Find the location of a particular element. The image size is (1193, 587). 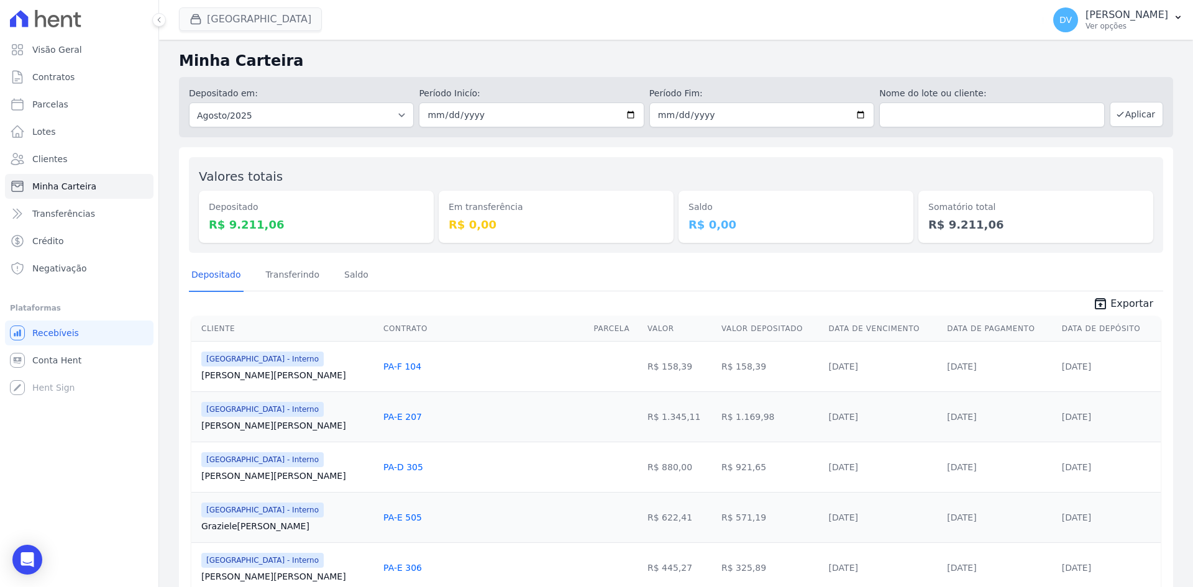

dt: Somatório total is located at coordinates (1036, 207).